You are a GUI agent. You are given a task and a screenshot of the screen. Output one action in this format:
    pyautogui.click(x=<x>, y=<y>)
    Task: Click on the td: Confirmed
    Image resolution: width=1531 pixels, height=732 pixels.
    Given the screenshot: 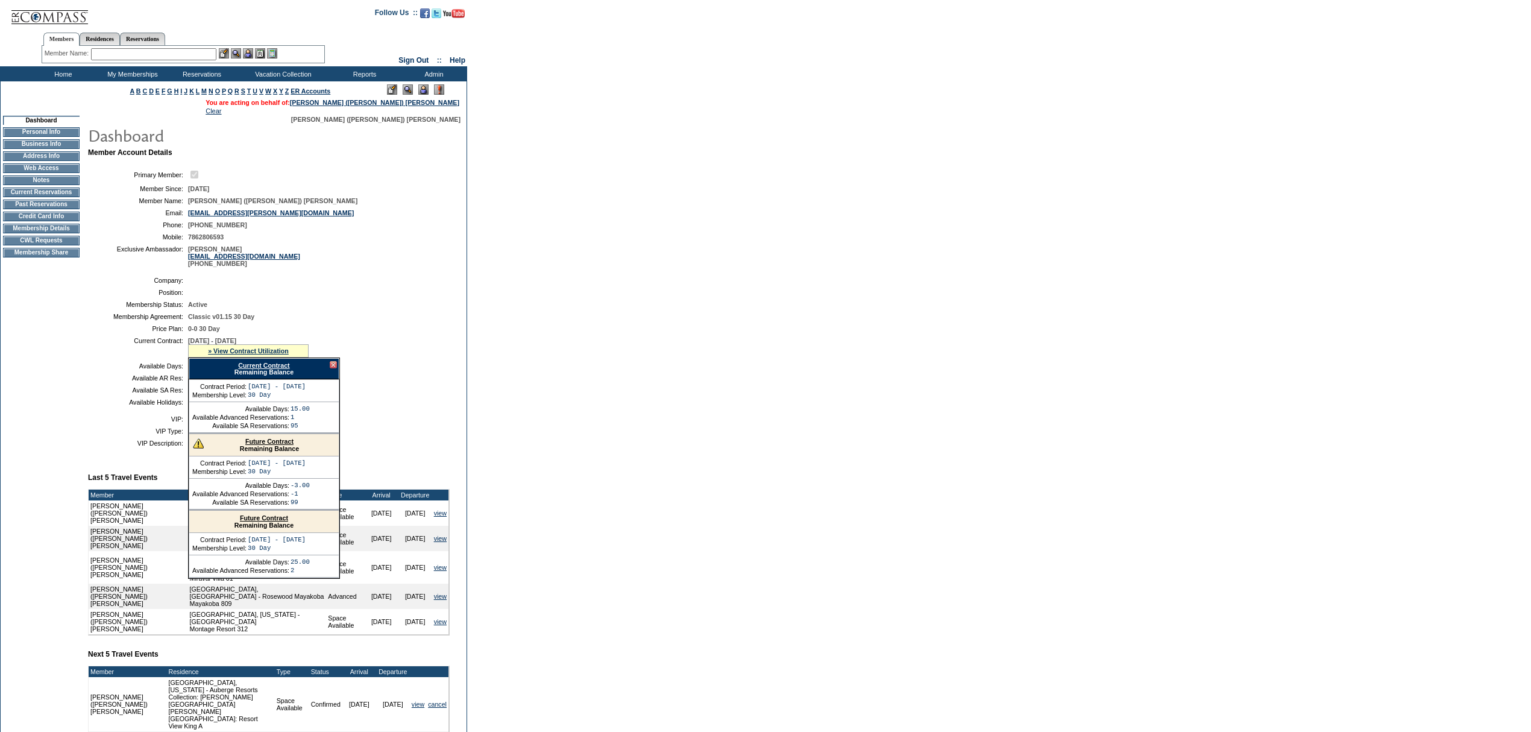 What is the action you would take?
    pyautogui.click(x=325, y=704)
    